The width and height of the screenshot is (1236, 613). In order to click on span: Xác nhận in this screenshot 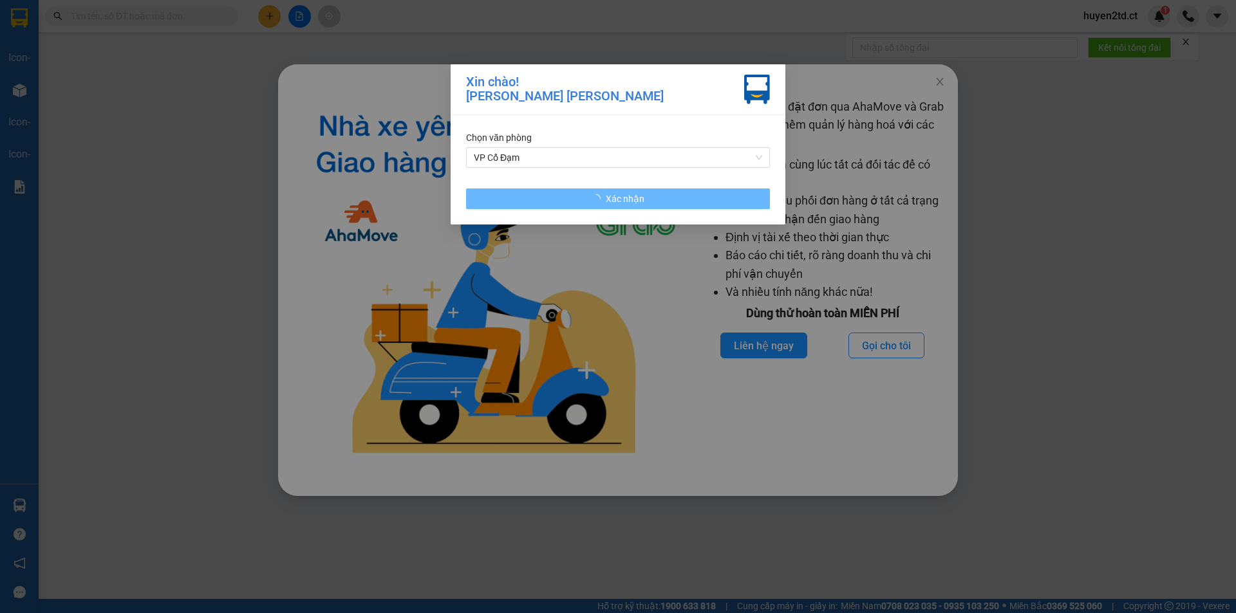, I will do `click(625, 199)`.